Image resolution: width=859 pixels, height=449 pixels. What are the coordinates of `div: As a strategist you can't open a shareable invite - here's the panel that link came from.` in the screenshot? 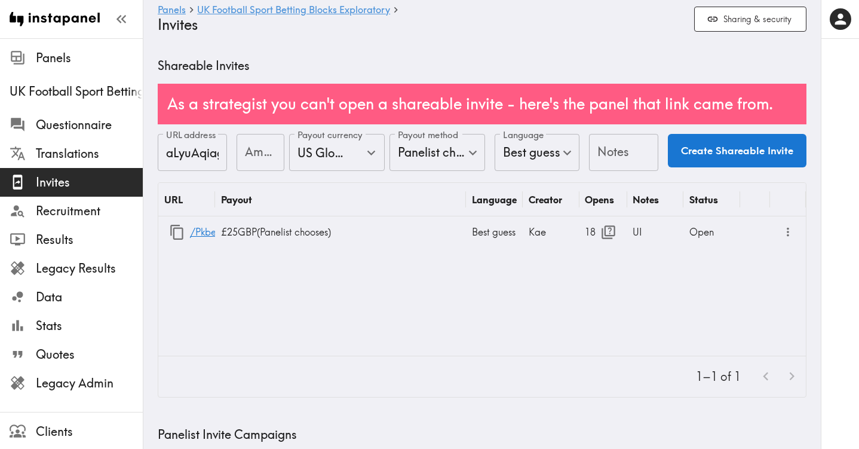 It's located at (482, 104).